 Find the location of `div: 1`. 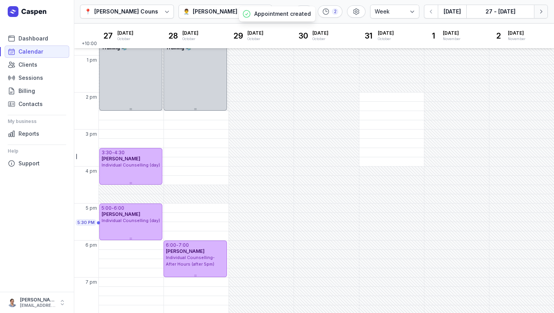

div: 1 is located at coordinates (434, 36).